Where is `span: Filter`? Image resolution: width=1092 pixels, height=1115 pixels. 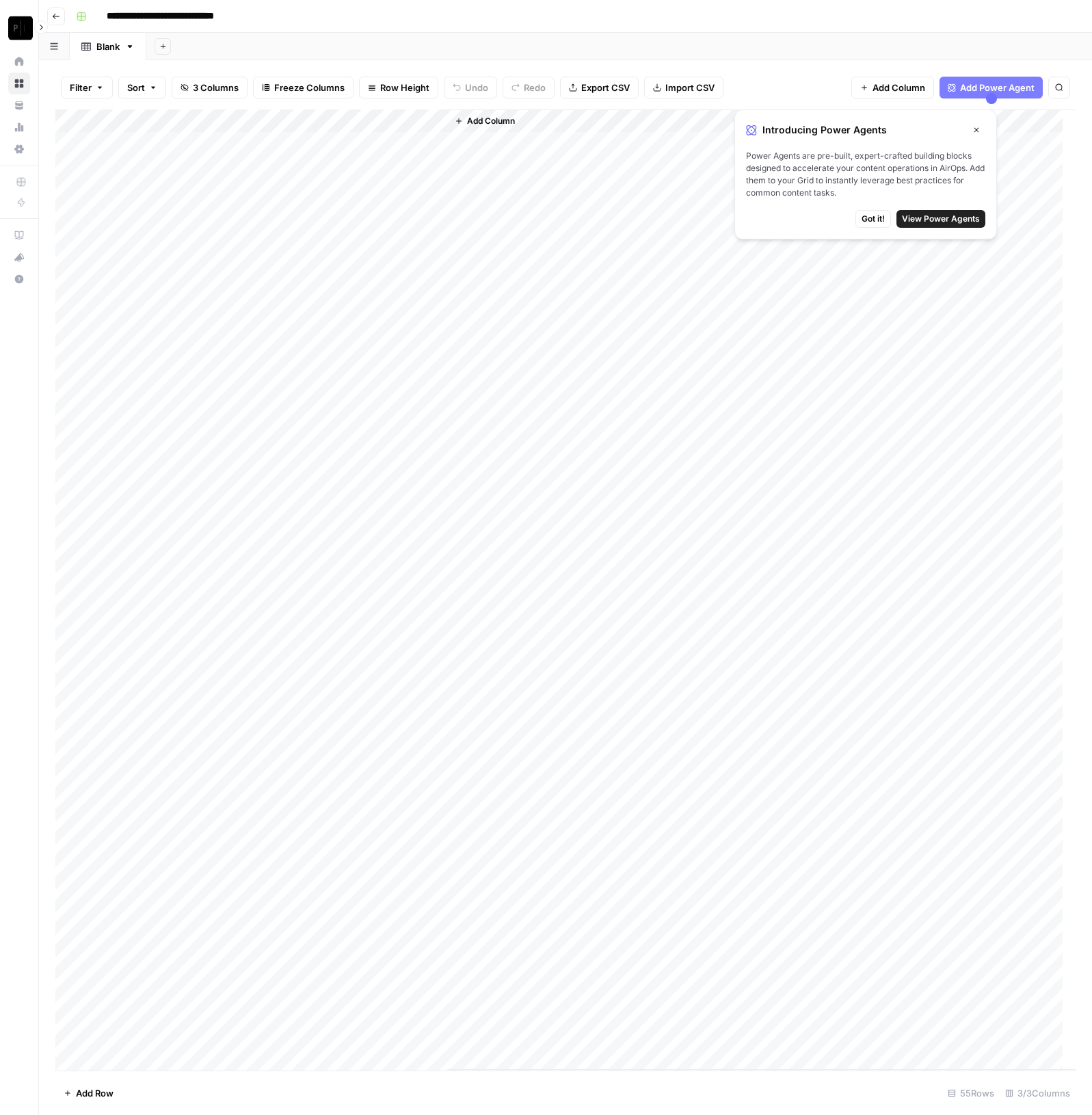 span: Filter is located at coordinates (81, 87).